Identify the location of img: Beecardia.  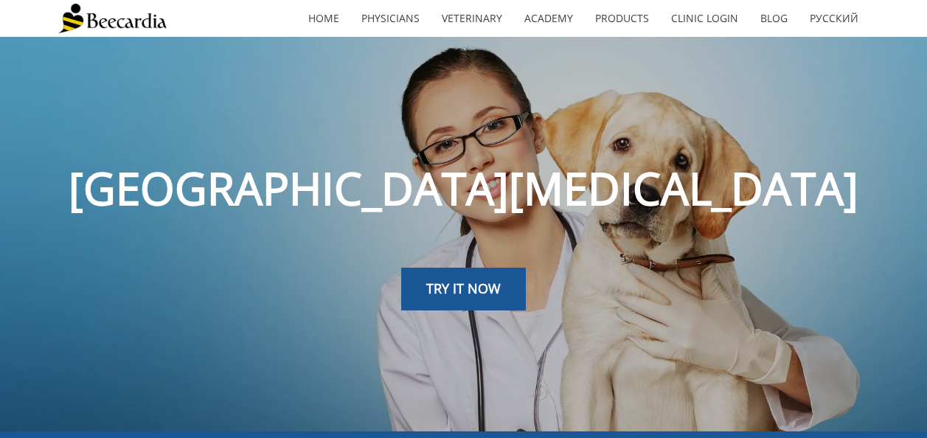
(112, 18).